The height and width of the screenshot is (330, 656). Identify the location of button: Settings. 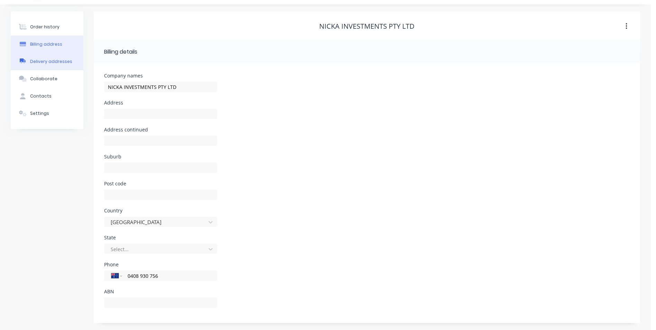
(47, 114).